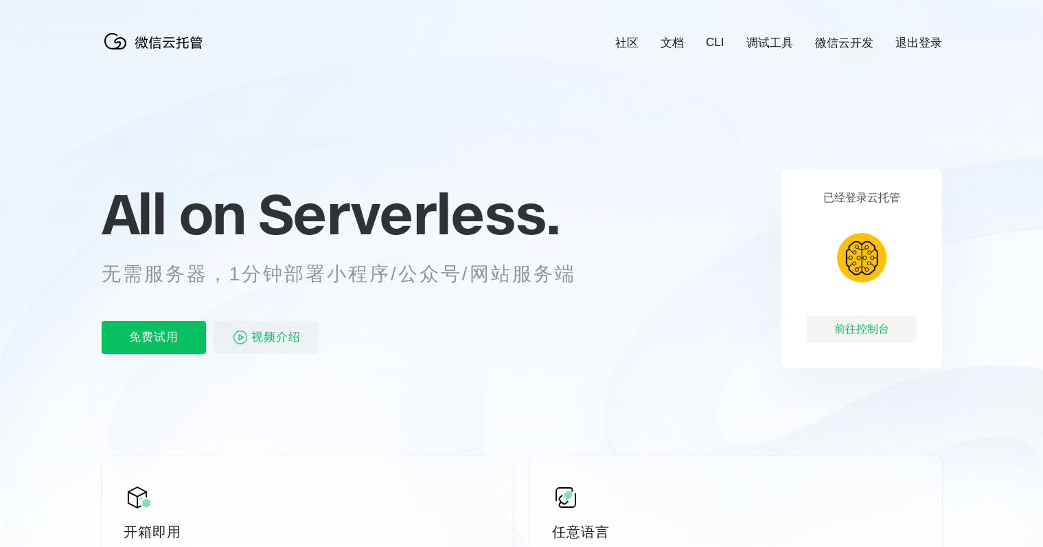  What do you see at coordinates (862, 198) in the screenshot?
I see `p: 已经登录云托管` at bounding box center [862, 198].